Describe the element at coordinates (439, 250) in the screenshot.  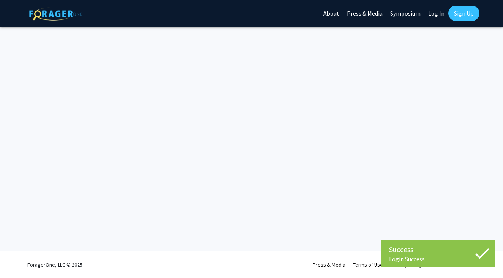
I see `div: Success` at that location.